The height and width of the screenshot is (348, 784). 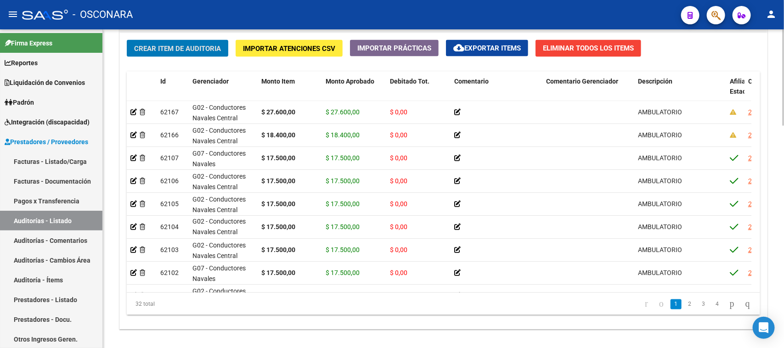 I want to click on span: Comentario Gerenciador, so click(x=582, y=81).